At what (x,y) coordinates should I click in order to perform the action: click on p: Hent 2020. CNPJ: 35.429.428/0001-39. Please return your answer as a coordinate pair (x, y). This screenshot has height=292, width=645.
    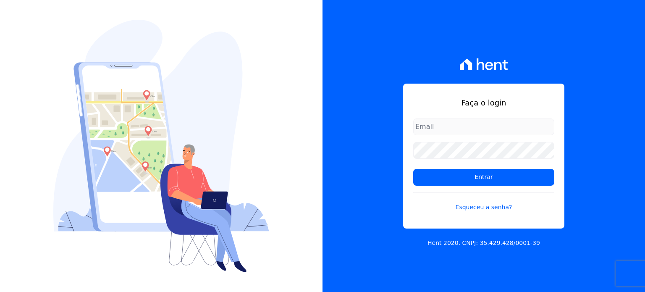
    Looking at the image, I should click on (484, 243).